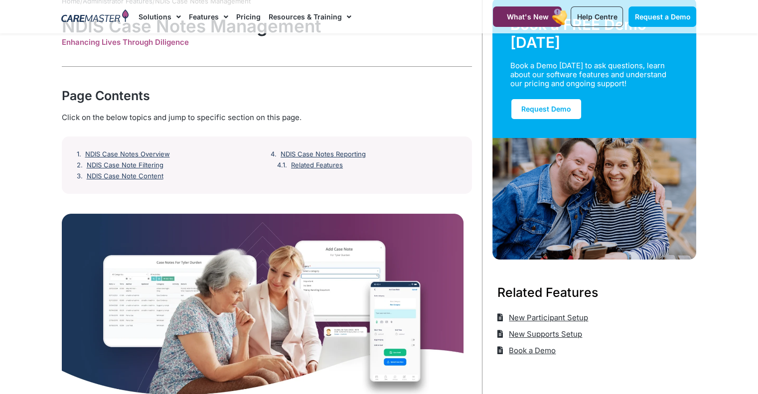 The image size is (758, 394). Describe the element at coordinates (542, 317) in the screenshot. I see `a: New Participant Setup` at that location.